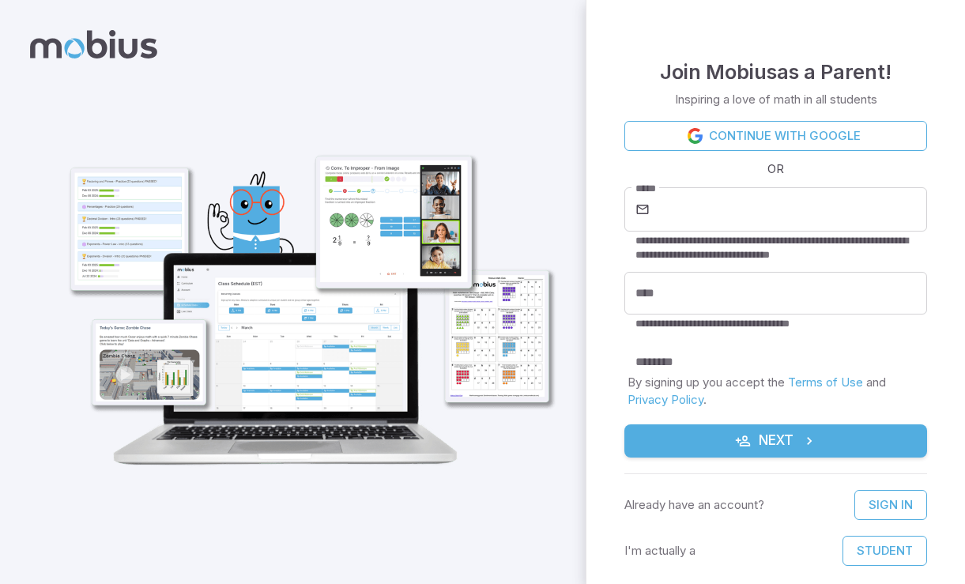  I want to click on a: Sign In, so click(891, 505).